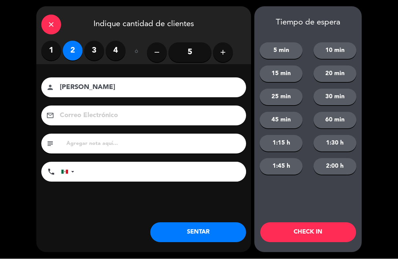 The width and height of the screenshot is (398, 259). Describe the element at coordinates (69, 172) in the screenshot. I see `div: Mexico (México): +52` at that location.